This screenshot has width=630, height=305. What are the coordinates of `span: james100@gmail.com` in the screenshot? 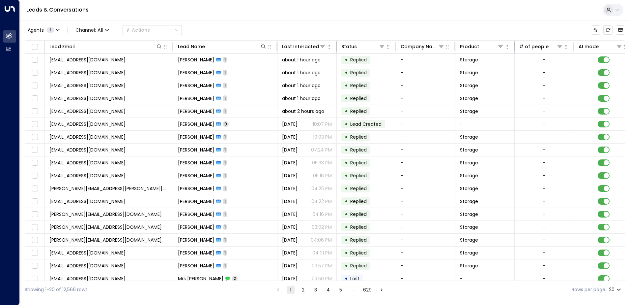 It's located at (87, 85).